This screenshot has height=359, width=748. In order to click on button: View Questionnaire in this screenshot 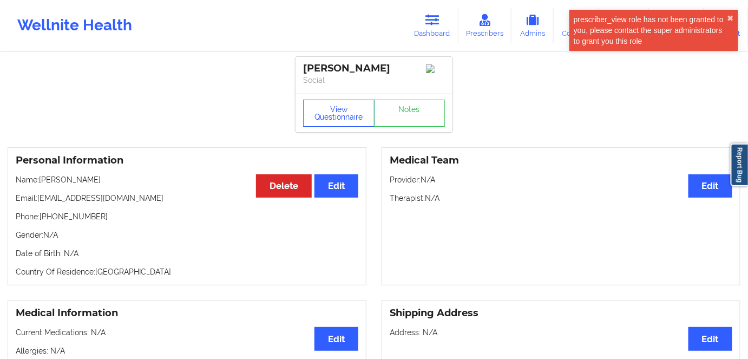, I will do `click(339, 113)`.